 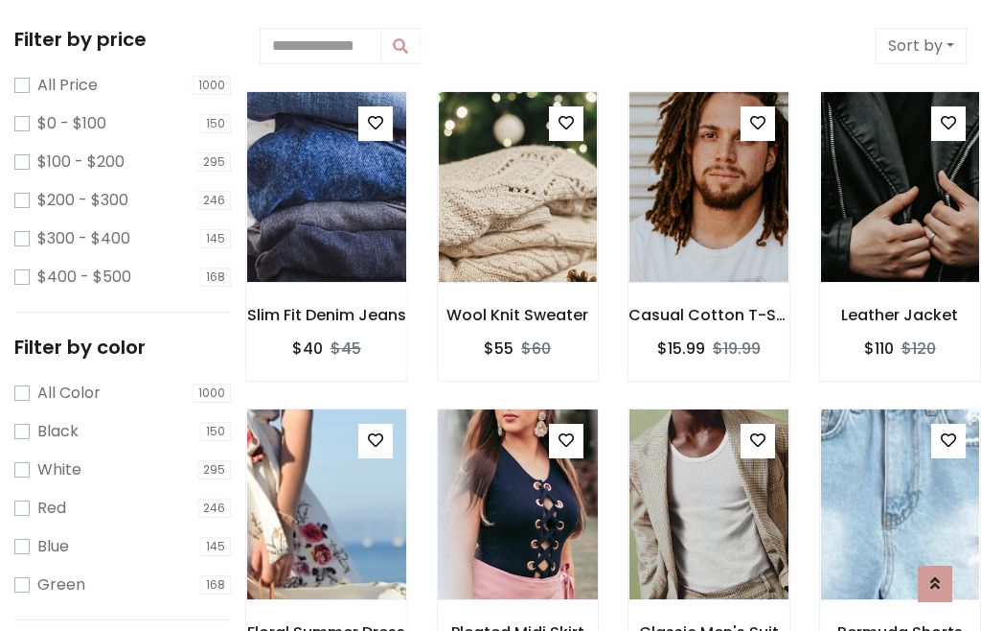 What do you see at coordinates (681, 348) in the screenshot?
I see `h6: $15.99` at bounding box center [681, 348].